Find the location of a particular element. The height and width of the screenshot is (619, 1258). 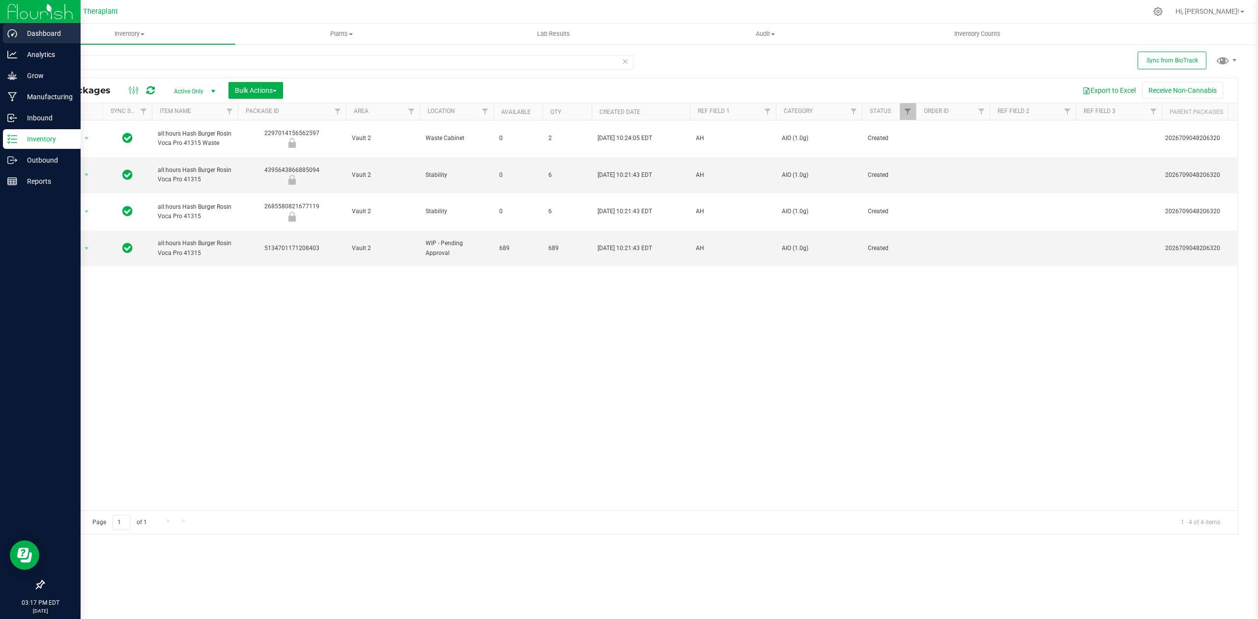

input: 1 is located at coordinates (121, 523).